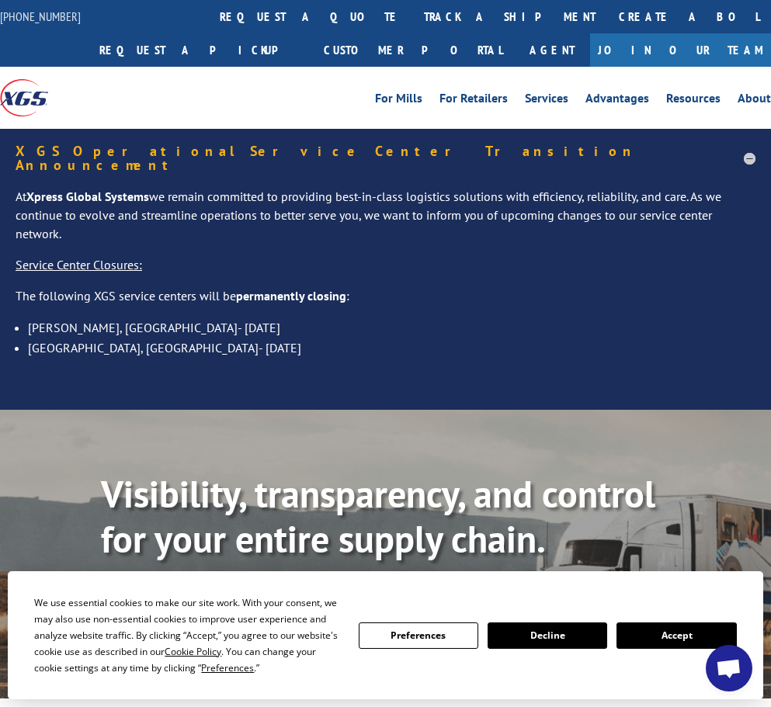 The height and width of the screenshot is (707, 771). I want to click on a: Services, so click(546, 101).